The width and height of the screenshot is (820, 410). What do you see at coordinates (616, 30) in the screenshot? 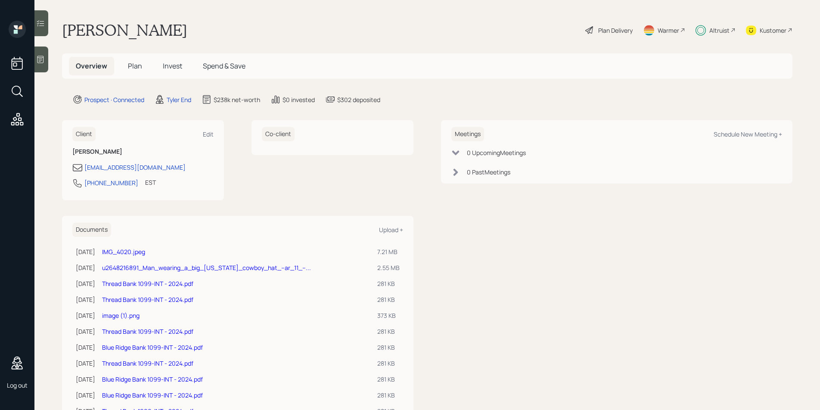
I see `div: Plan Delivery` at bounding box center [616, 30].